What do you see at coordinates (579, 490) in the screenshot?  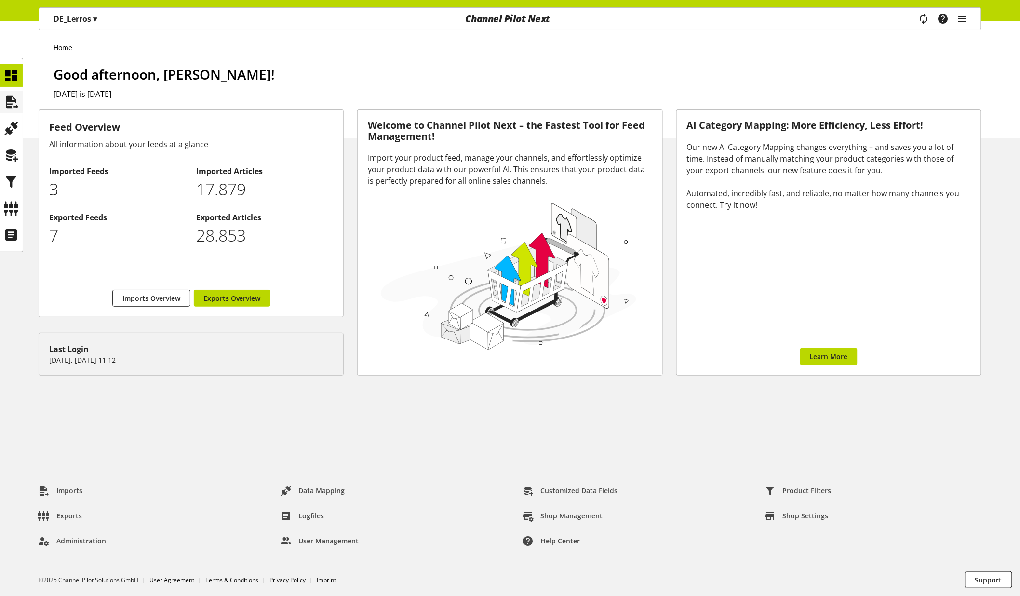 I see `span: Customized Data Fields` at bounding box center [579, 490].